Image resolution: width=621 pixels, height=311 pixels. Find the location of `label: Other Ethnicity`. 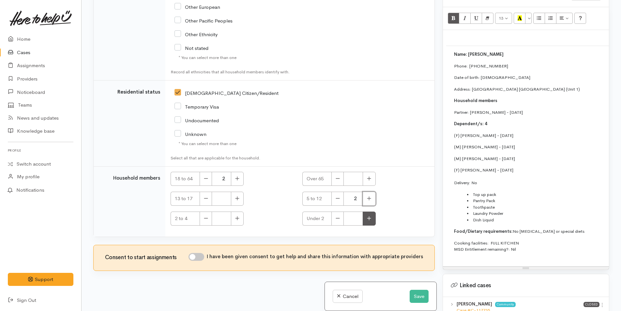

label: Other Ethnicity is located at coordinates (196, 34).